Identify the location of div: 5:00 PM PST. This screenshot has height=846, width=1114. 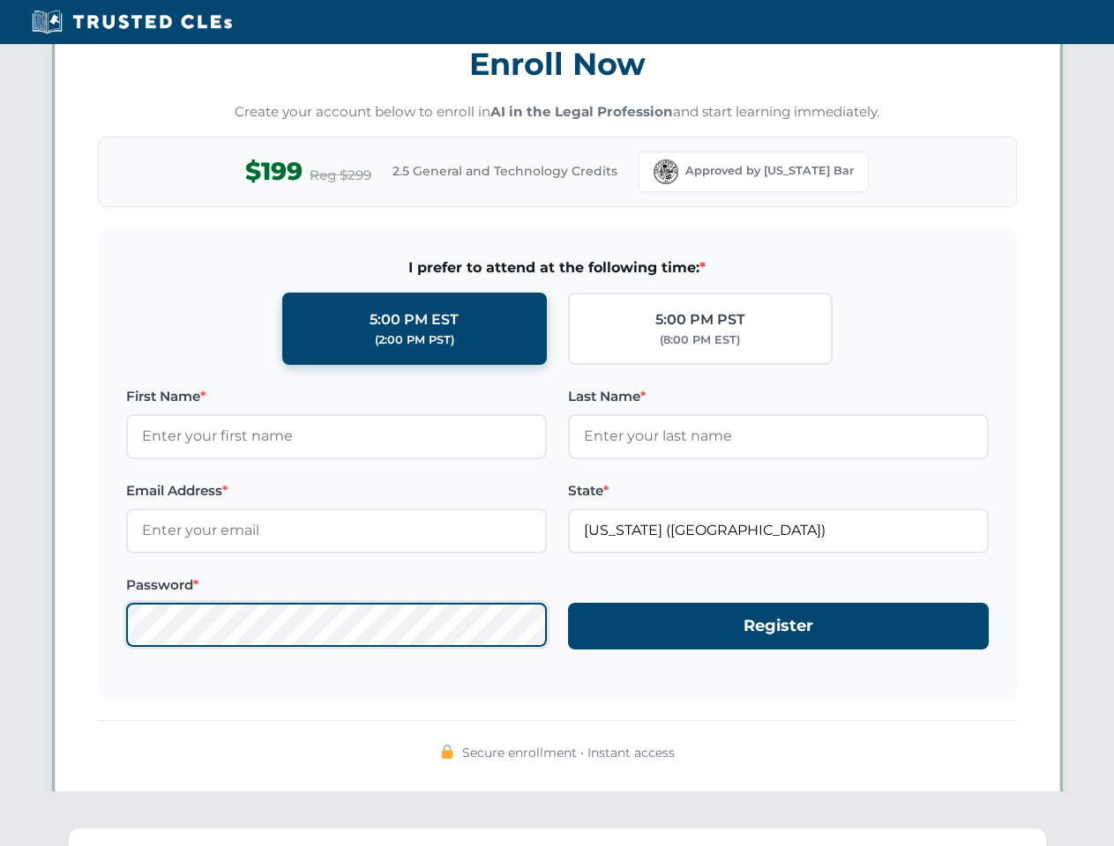
(700, 320).